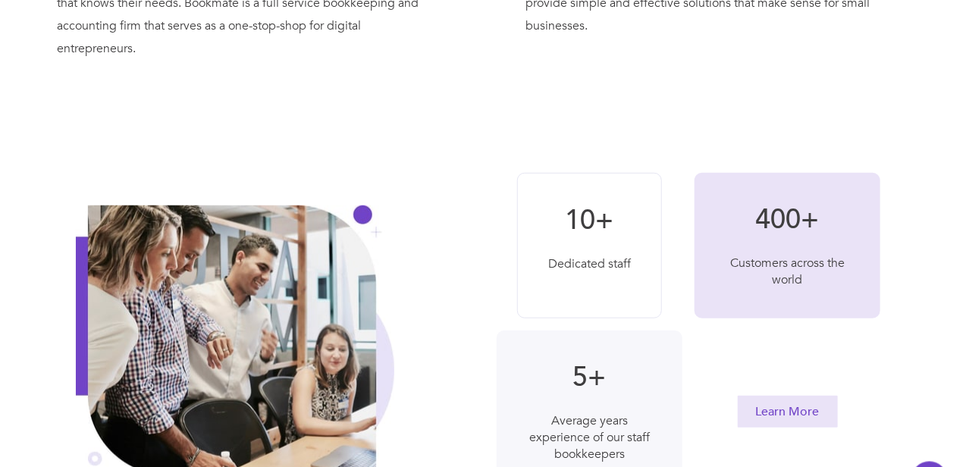 This screenshot has width=966, height=467. What do you see at coordinates (787, 220) in the screenshot?
I see `h1: 400+` at bounding box center [787, 220].